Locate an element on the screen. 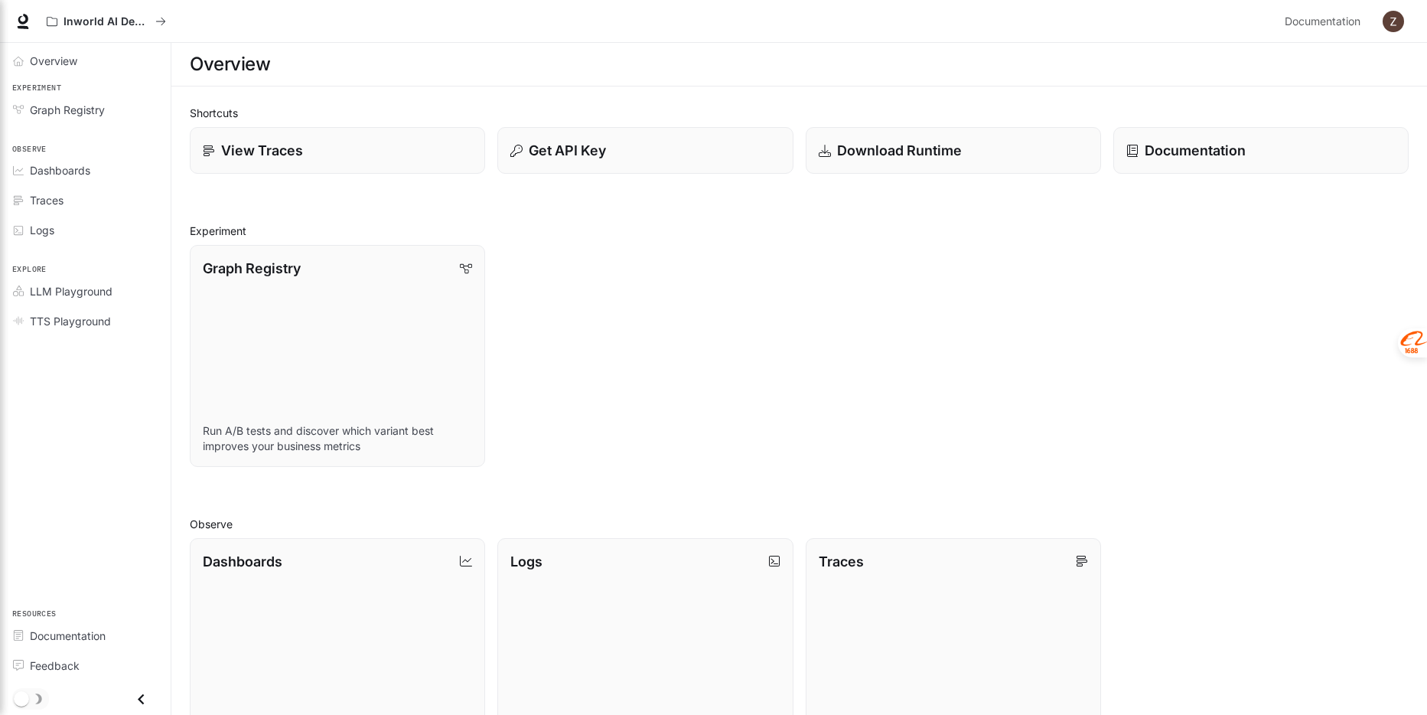 Image resolution: width=1427 pixels, height=715 pixels. a: TTS Playground is located at coordinates (85, 321).